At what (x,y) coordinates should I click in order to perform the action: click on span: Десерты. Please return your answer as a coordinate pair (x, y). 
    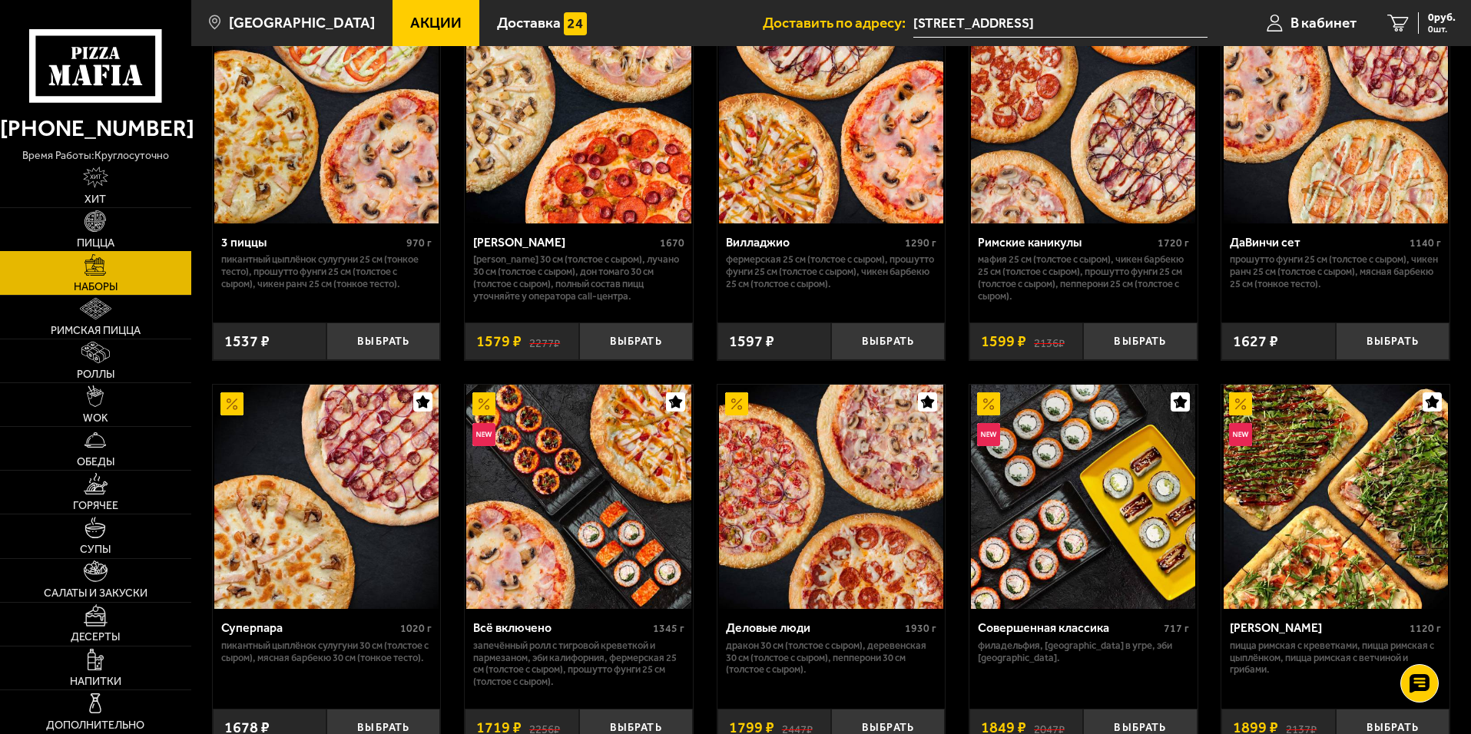
    Looking at the image, I should click on (95, 637).